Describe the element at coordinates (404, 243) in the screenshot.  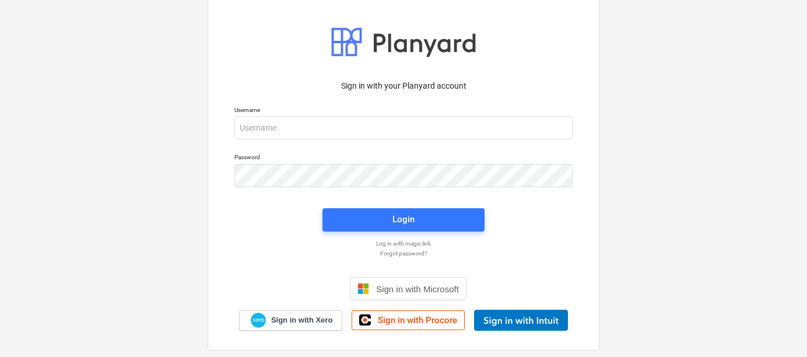
I see `p: Log in with magic link` at that location.